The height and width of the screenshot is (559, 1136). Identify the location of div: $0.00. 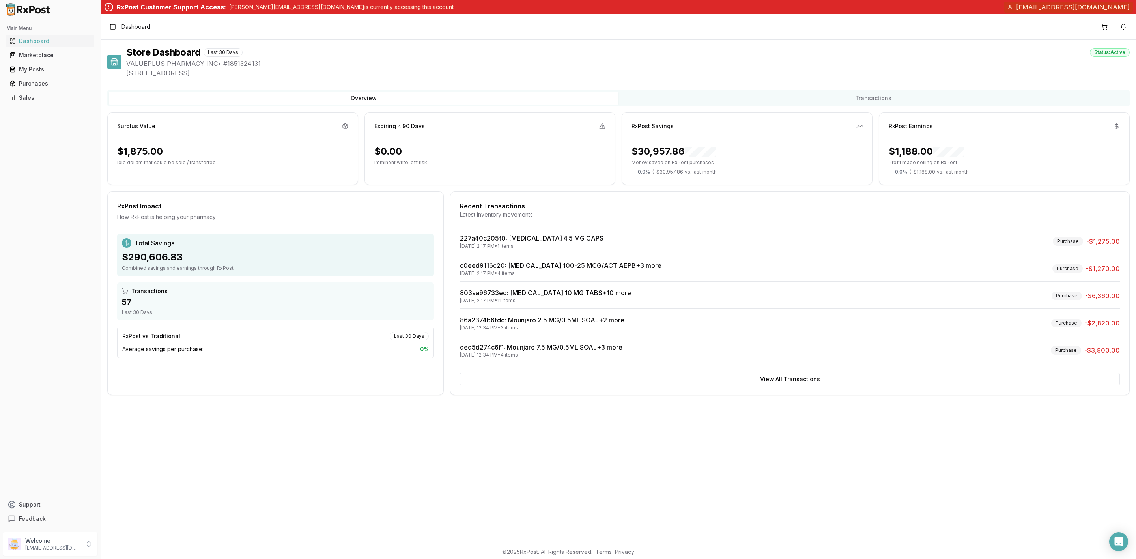
(388, 151).